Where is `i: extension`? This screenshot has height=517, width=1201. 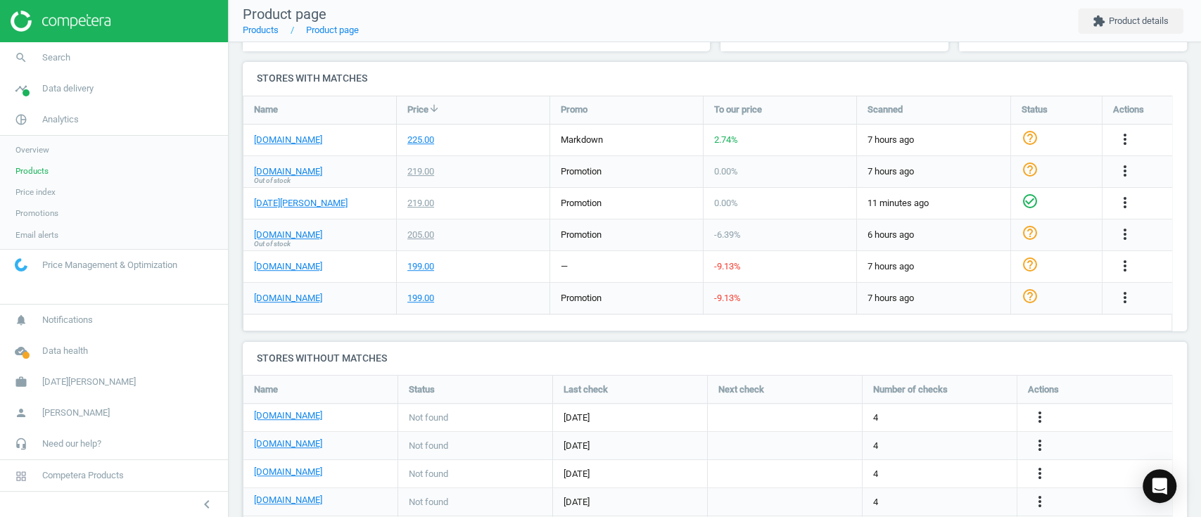 i: extension is located at coordinates (1099, 21).